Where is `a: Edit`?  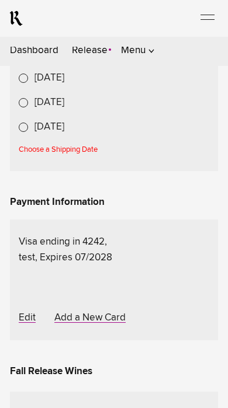 a: Edit is located at coordinates (27, 318).